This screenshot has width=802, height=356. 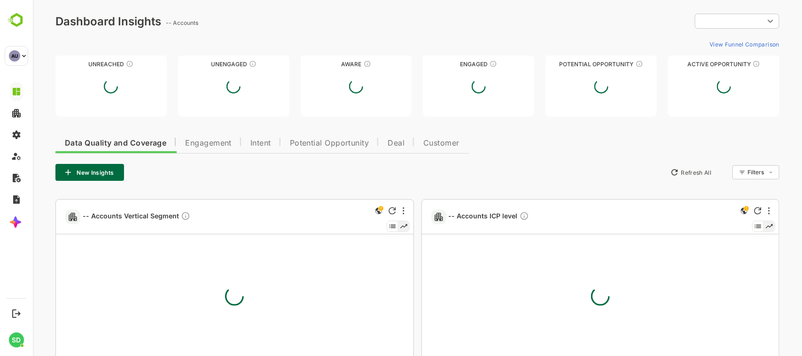 What do you see at coordinates (408, 143) in the screenshot?
I see `span: Customer` at bounding box center [408, 143].